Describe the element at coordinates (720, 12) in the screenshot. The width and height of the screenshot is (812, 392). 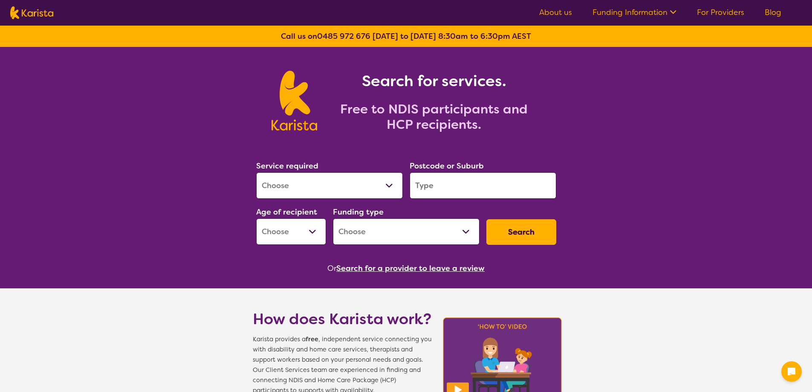
I see `a: For Providers` at that location.